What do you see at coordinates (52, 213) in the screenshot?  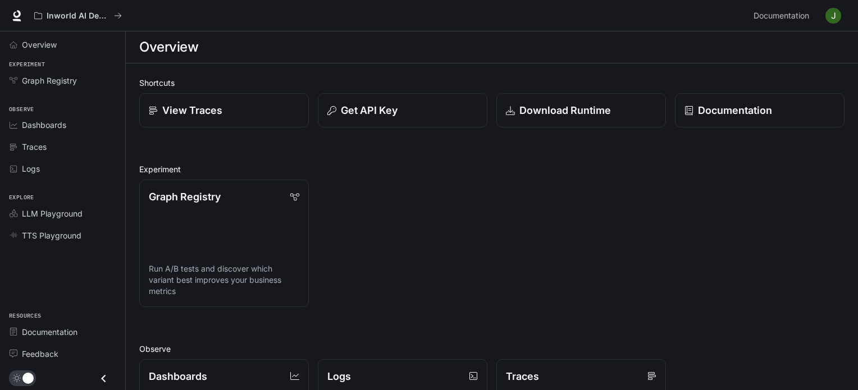 I see `span: LLM Playground` at bounding box center [52, 213].